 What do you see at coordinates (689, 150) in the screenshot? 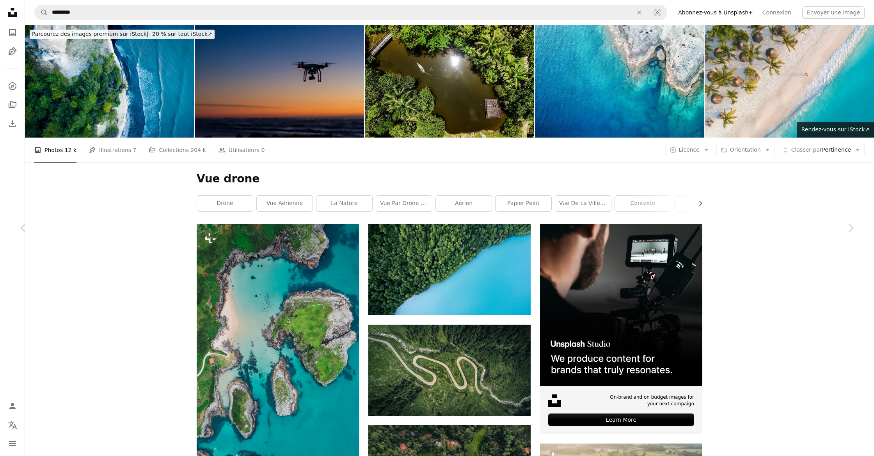
I see `span: Licence` at bounding box center [689, 150].